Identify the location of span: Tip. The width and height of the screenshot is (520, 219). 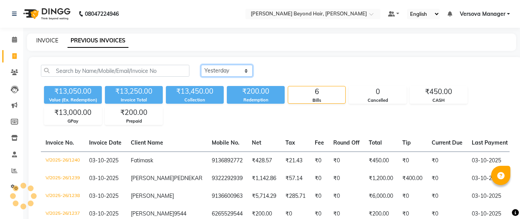
(407, 143).